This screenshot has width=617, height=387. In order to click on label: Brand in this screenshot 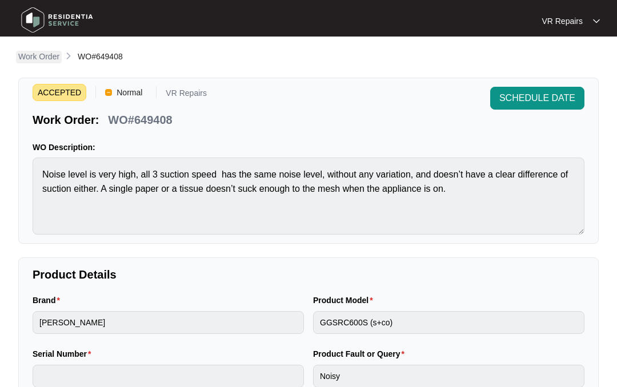, I will do `click(49, 300)`.